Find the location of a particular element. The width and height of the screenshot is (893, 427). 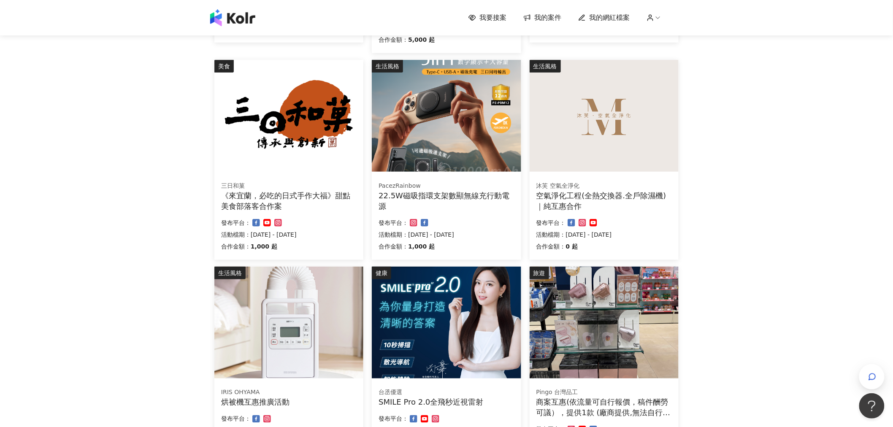

div: 台丞優選 is located at coordinates (446, 393).